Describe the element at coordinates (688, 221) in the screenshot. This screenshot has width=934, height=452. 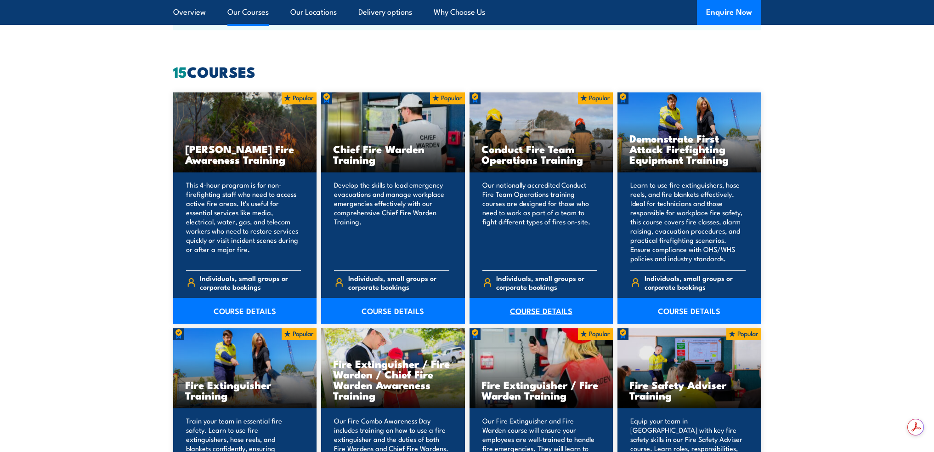
I see `p: Learn to use fire extinguishers, hose reels, and fire blankets effectively. Ideal for technicians...` at that location.